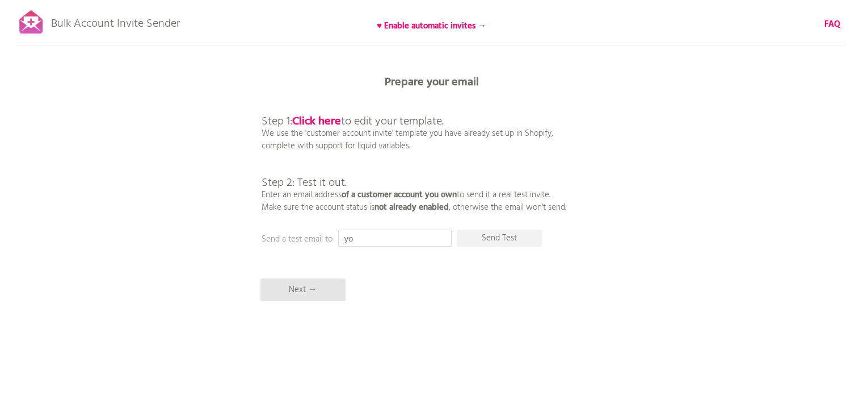 The width and height of the screenshot is (863, 395). What do you see at coordinates (317, 121) in the screenshot?
I see `a: Click here` at bounding box center [317, 121].